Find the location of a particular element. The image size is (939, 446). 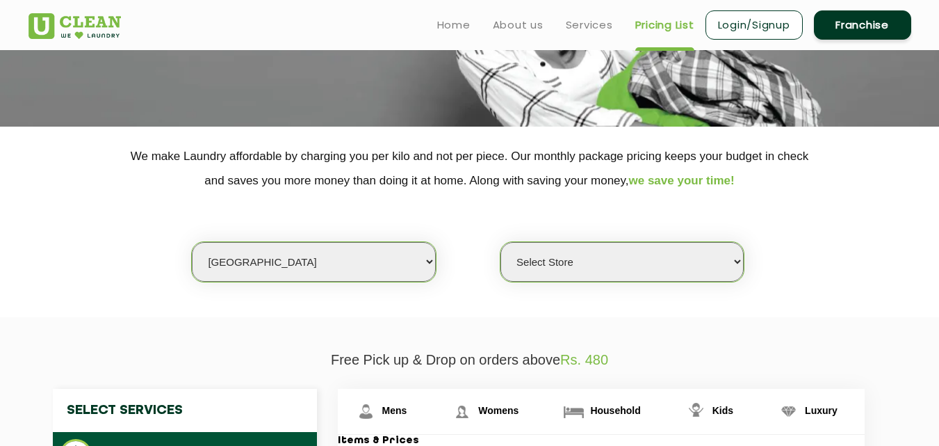

p: Free Pick up & Drop on orders above is located at coordinates (470, 359).